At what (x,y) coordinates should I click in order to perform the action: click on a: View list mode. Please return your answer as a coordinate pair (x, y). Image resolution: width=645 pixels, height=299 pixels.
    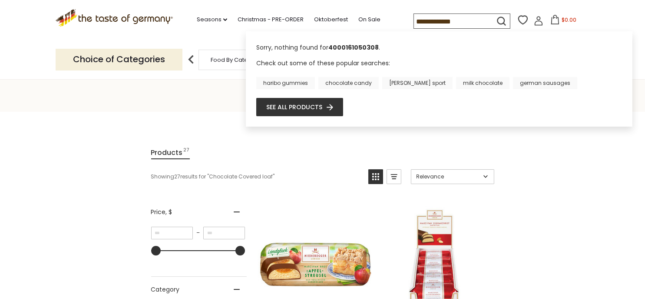
    Looking at the image, I should click on (394, 176).